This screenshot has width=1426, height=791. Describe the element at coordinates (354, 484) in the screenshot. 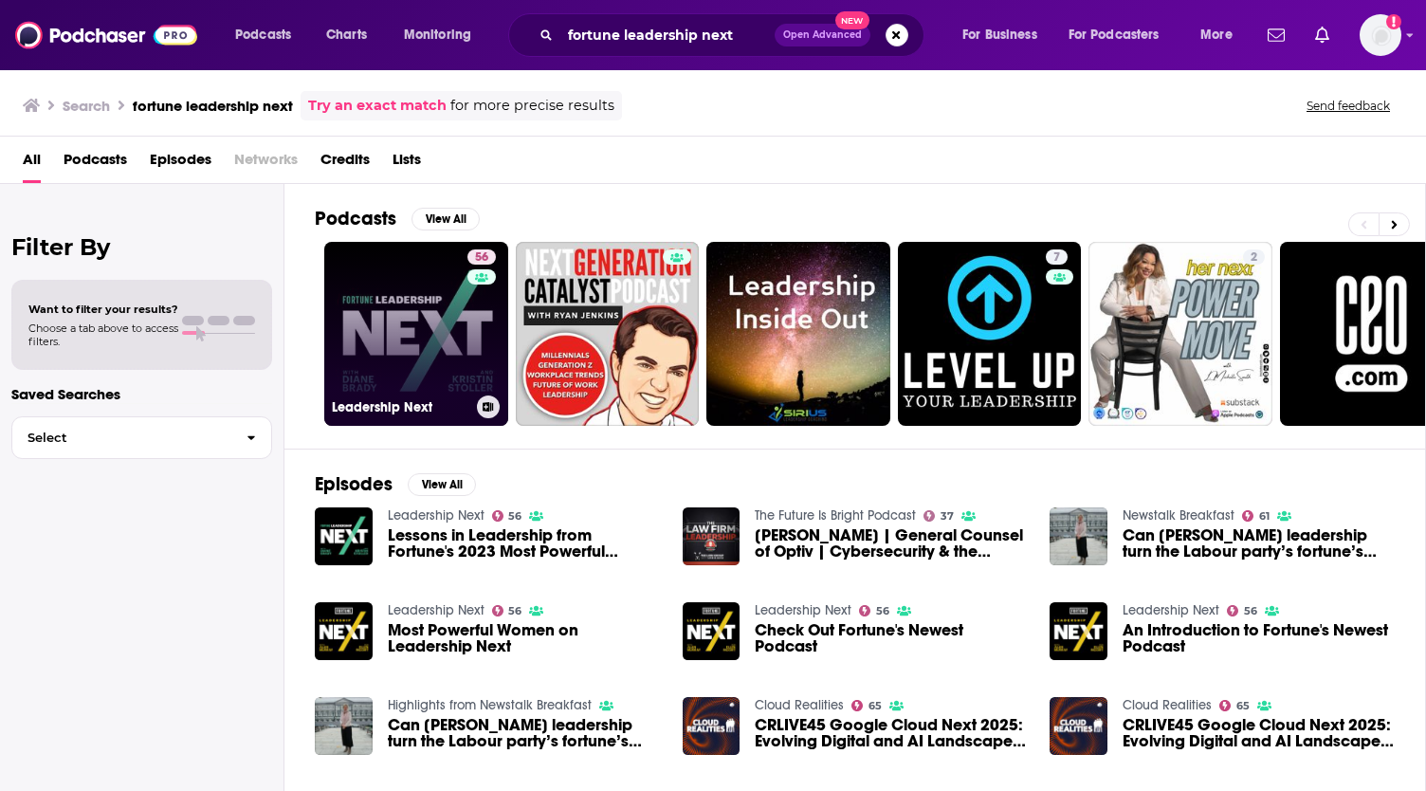

I see `h2: Episodes` at that location.